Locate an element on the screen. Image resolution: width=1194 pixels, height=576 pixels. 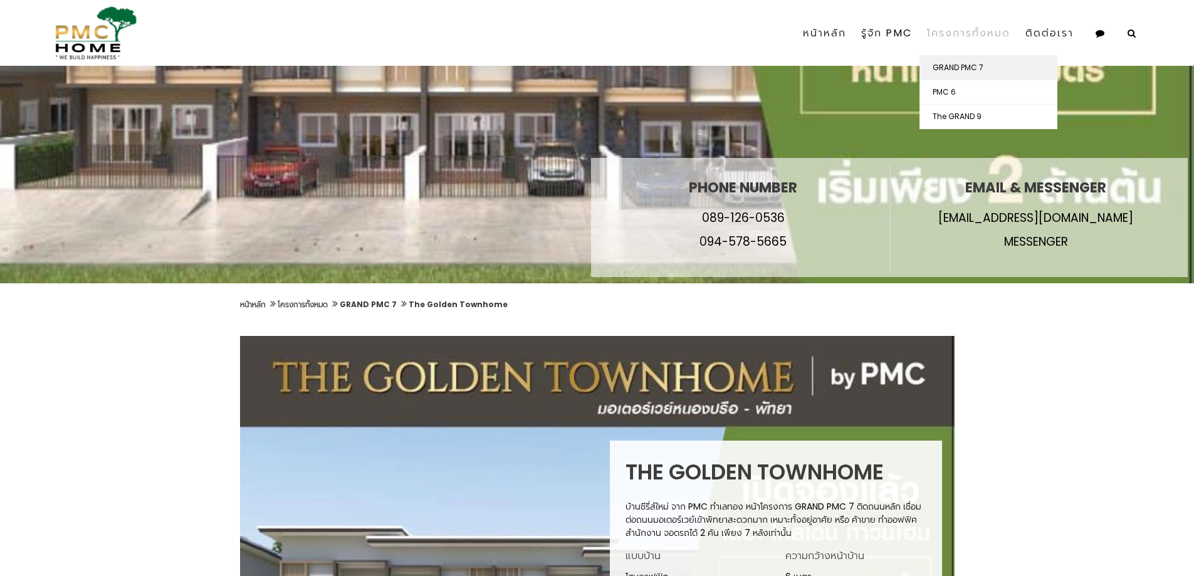
h5: ความกว้างหน้าบ้าน is located at coordinates (855, 556).